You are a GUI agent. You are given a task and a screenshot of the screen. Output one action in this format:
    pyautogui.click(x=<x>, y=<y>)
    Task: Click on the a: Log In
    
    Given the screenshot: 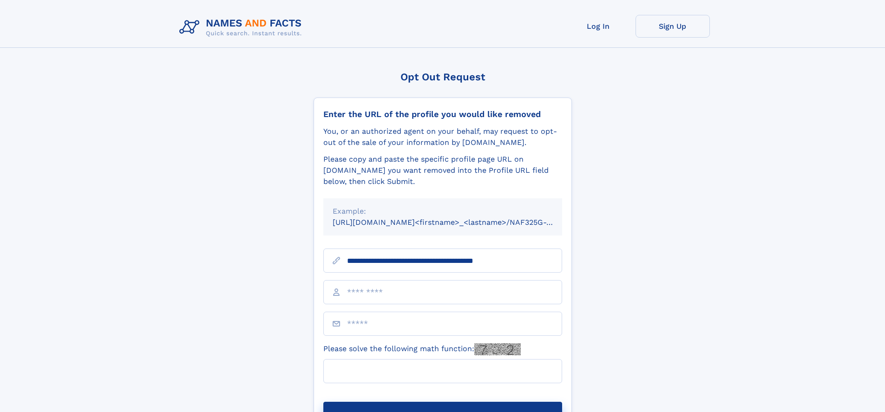 What is the action you would take?
    pyautogui.click(x=598, y=26)
    